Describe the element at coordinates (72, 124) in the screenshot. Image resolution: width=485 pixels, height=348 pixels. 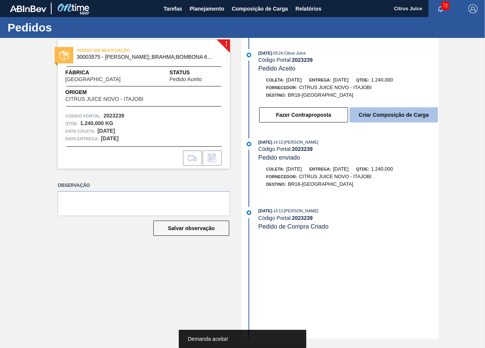
I see `span: Qtde :` at that location.